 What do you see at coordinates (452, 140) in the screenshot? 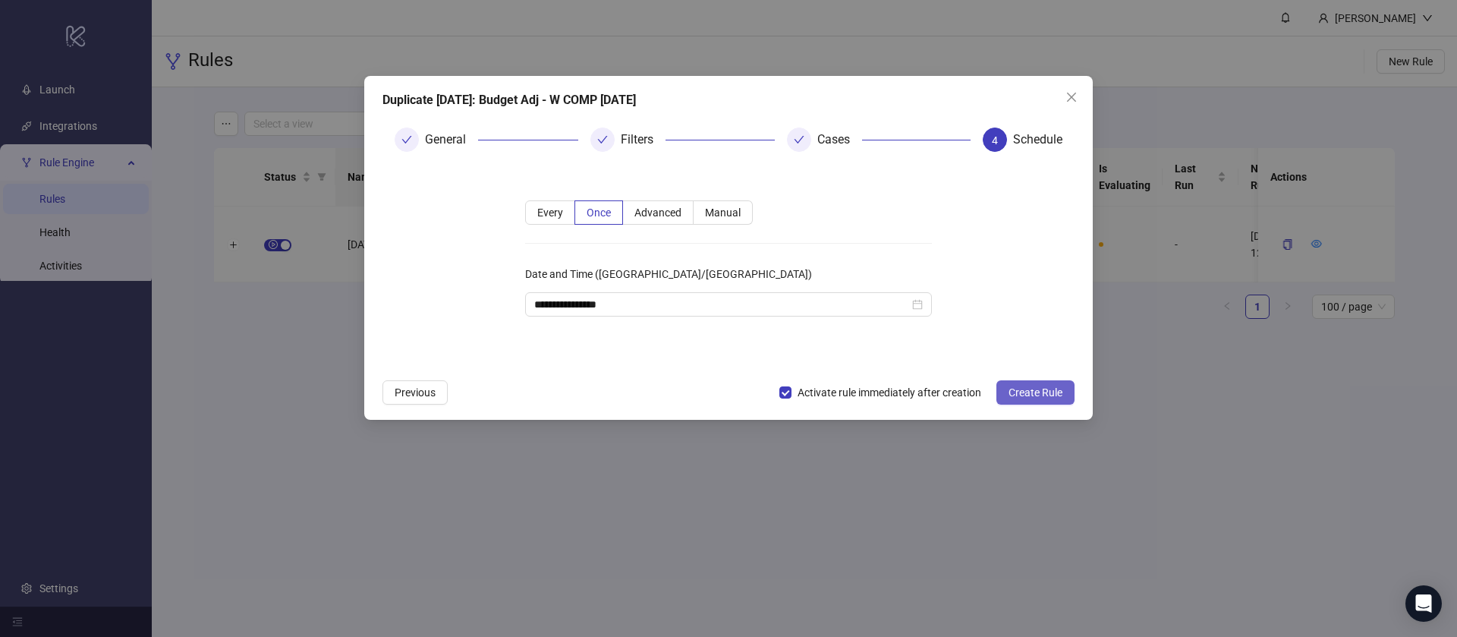
I see `div: General` at bounding box center [452, 140].